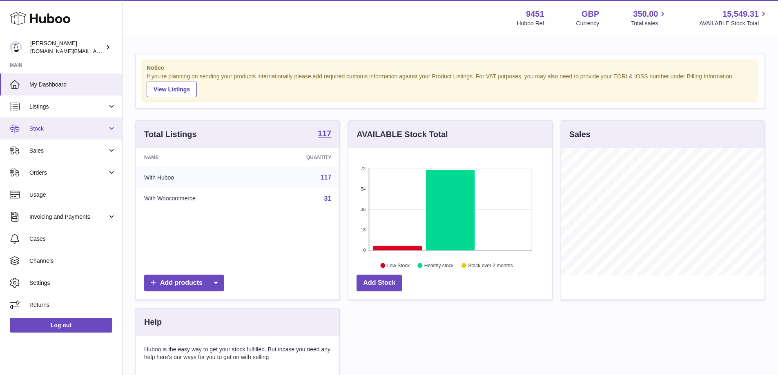  Describe the element at coordinates (590, 14) in the screenshot. I see `strong: GBP` at that location.